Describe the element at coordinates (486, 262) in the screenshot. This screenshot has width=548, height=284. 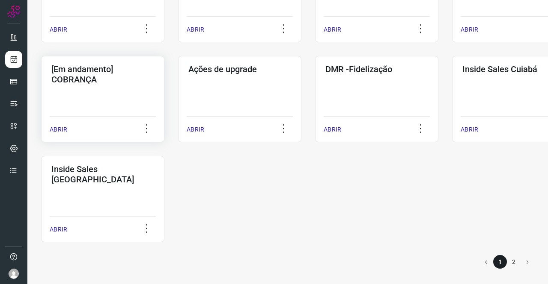
I see `button: Go to previous page` at that location.